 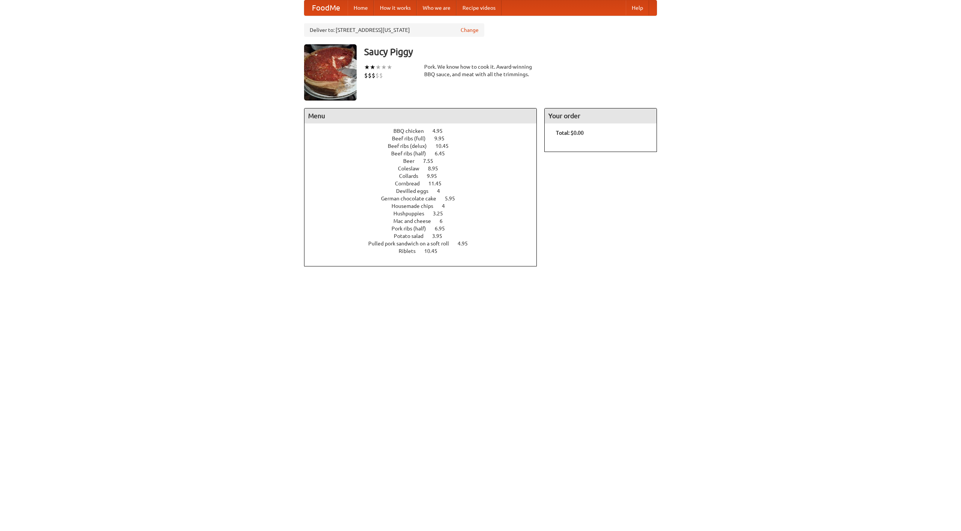 I want to click on span: Coleslaw, so click(x=412, y=169).